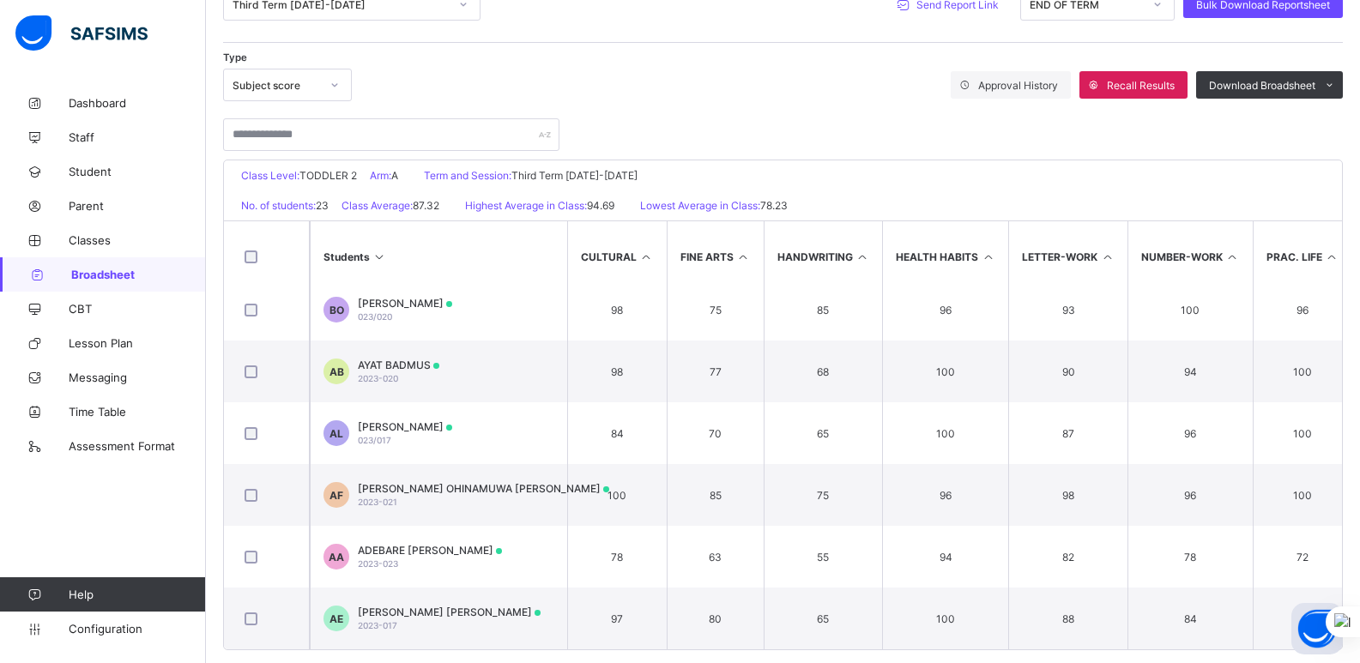 The image size is (1360, 663). Describe the element at coordinates (438, 257) in the screenshot. I see `th: Students` at that location.